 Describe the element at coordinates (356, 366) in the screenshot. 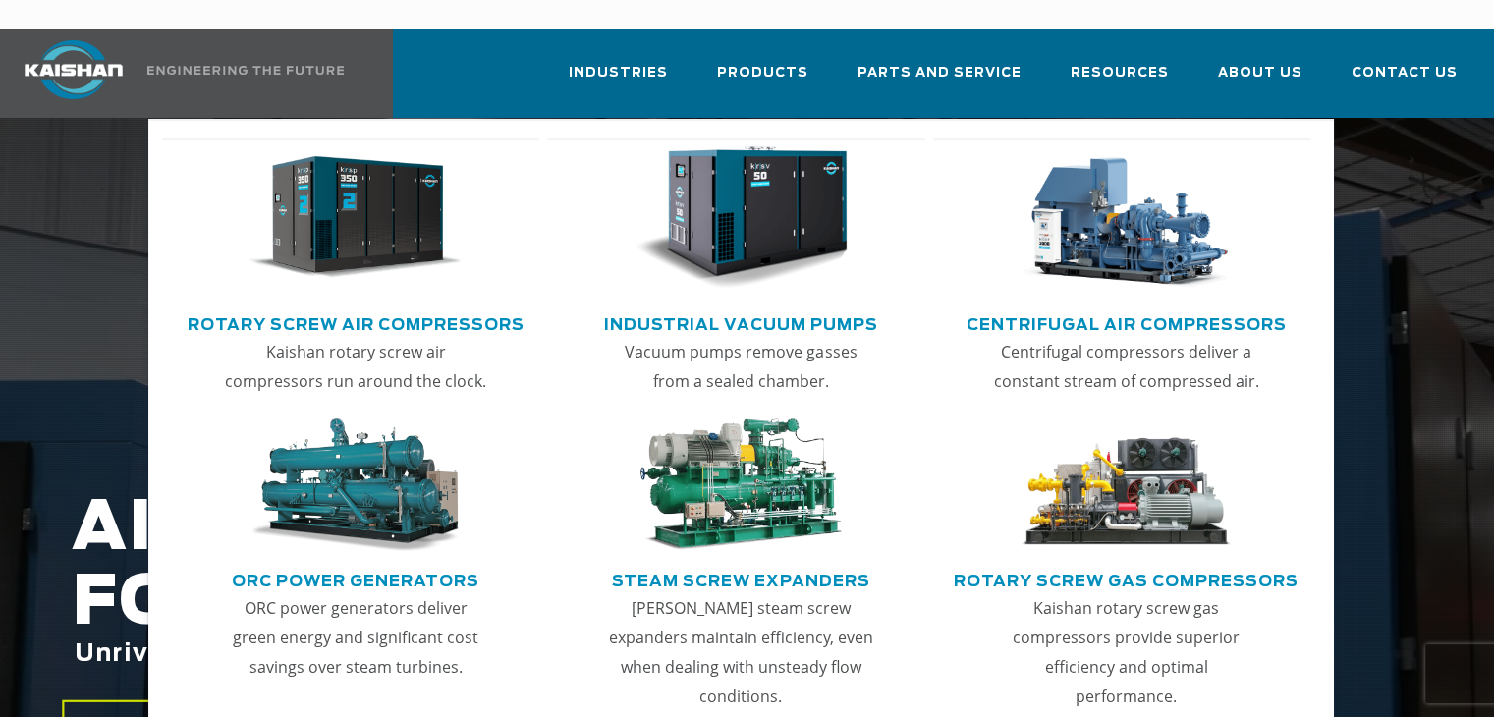

I see `p: Kaishan rotary screw air compressors run around the clock.` at that location.